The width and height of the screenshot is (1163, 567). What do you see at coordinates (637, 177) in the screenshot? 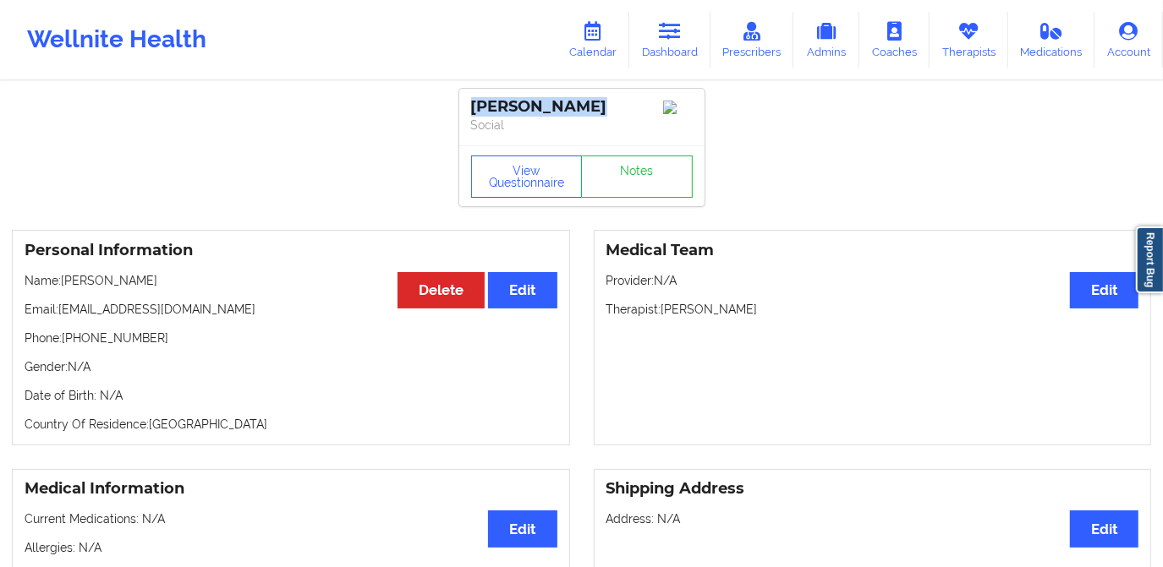
I see `a: Notes` at bounding box center [637, 177].